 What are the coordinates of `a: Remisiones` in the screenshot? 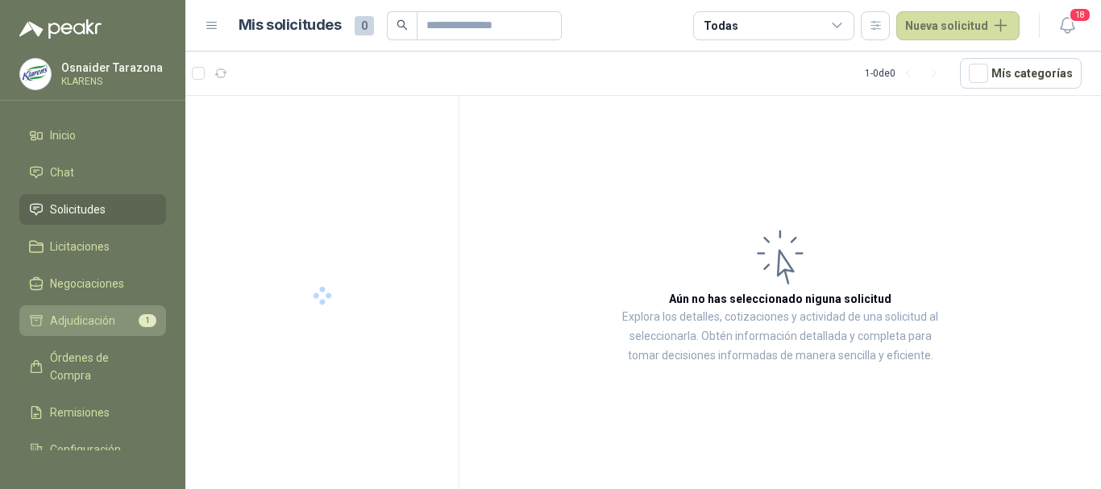 It's located at (93, 413).